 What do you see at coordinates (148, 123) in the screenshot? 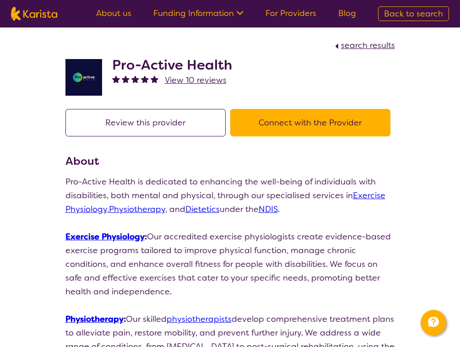
I see `a: Review this provider` at bounding box center [148, 123].